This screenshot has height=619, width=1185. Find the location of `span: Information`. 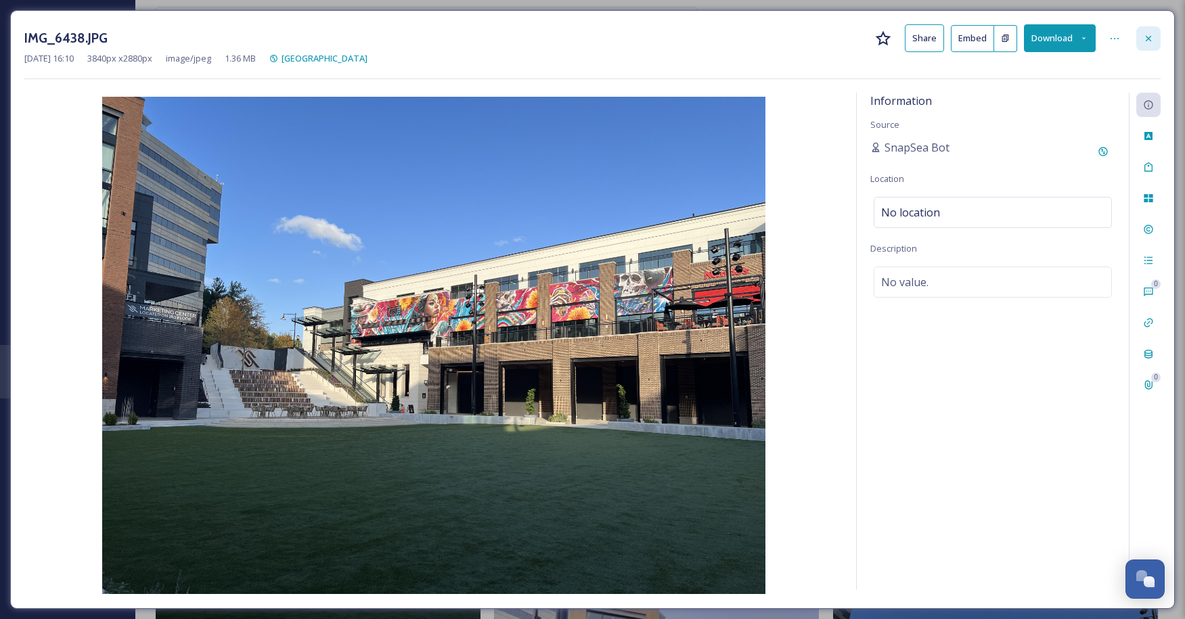

span: Information is located at coordinates (901, 101).